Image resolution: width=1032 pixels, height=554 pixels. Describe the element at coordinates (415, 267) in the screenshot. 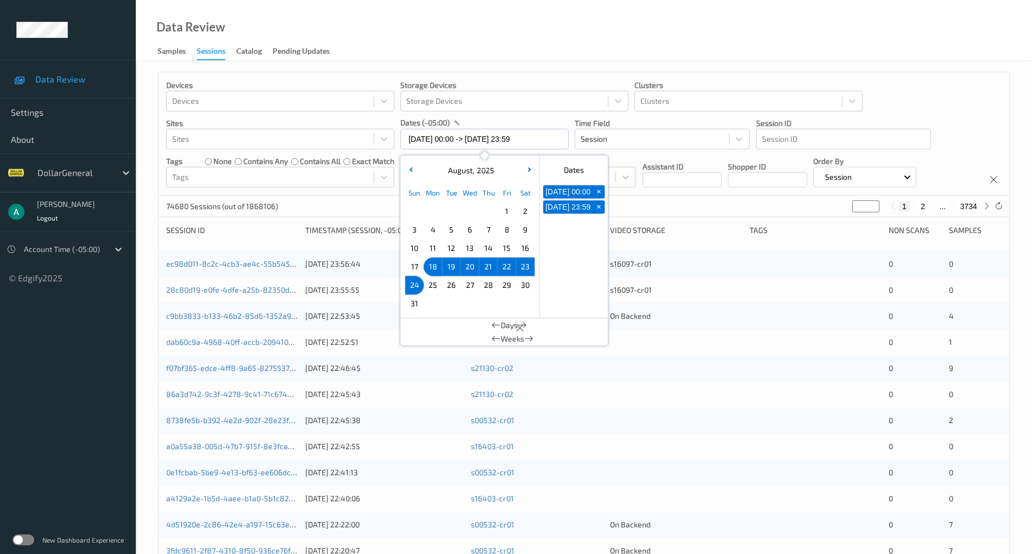

I see `span: 17` at that location.